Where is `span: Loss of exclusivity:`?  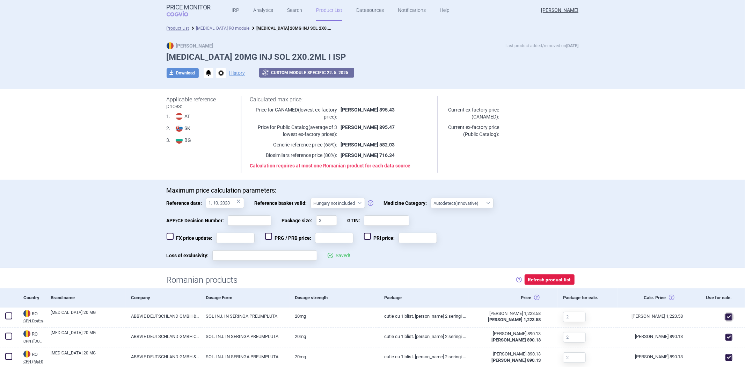 span: Loss of exclusivity: is located at coordinates (189, 255).